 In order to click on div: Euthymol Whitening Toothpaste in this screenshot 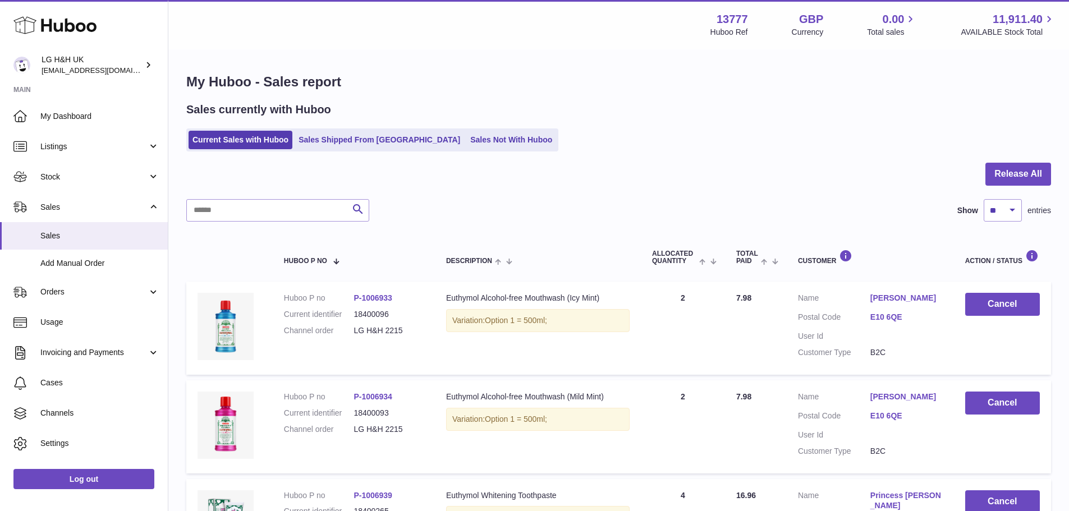, I will do `click(537, 495)`.